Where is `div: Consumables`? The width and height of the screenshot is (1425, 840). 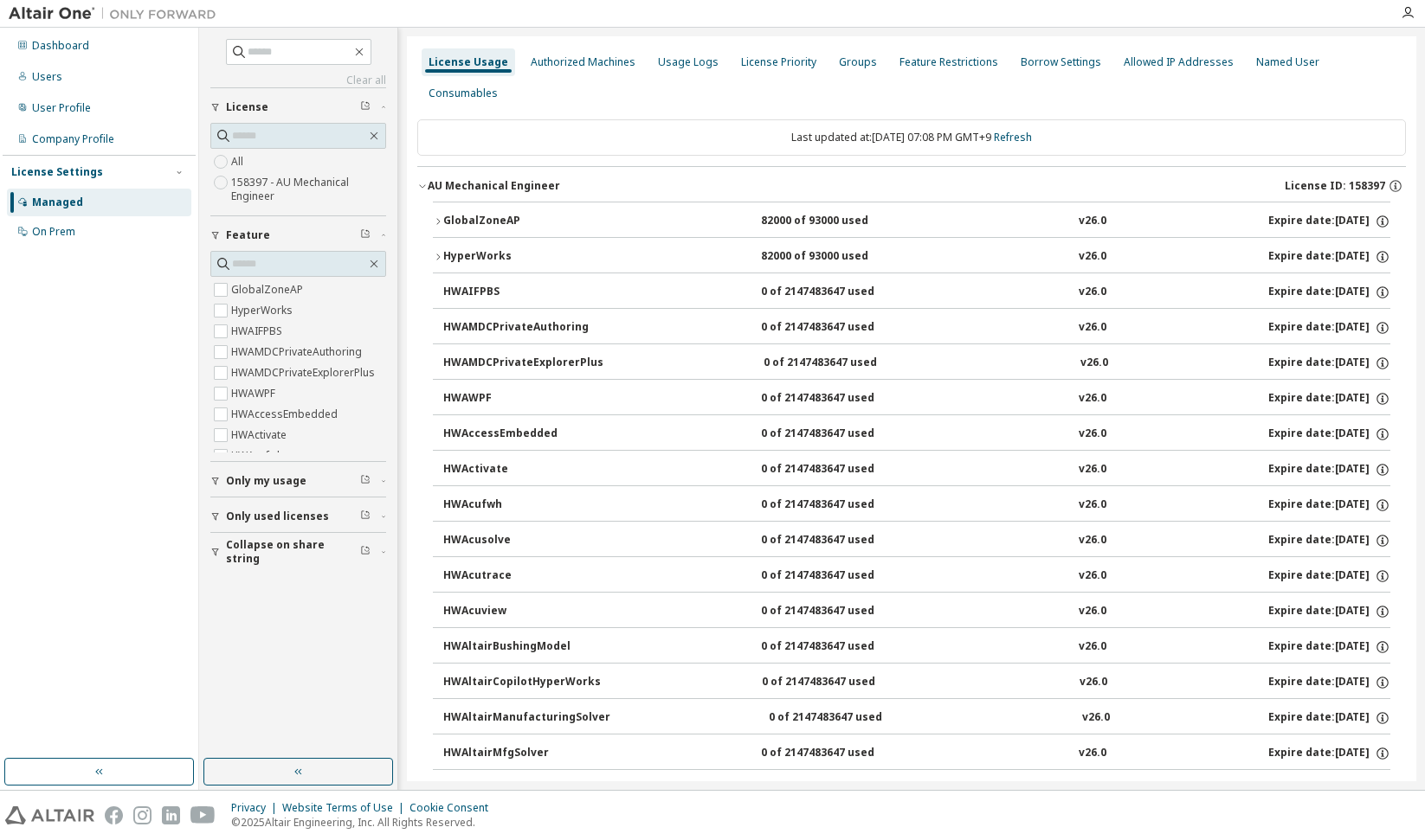
div: Consumables is located at coordinates (463, 94).